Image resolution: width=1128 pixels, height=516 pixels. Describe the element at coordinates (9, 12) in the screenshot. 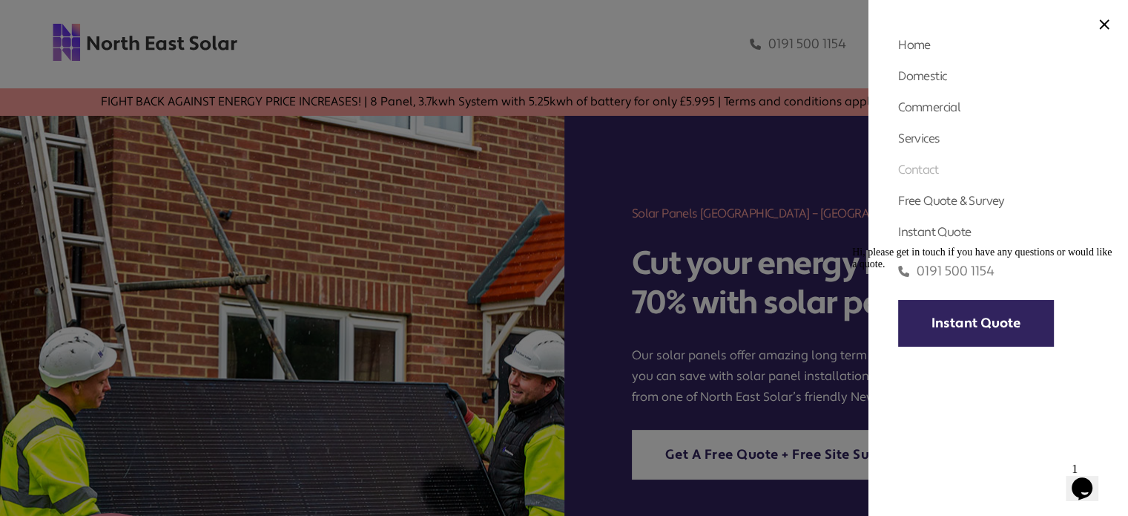

I see `span: 1` at that location.